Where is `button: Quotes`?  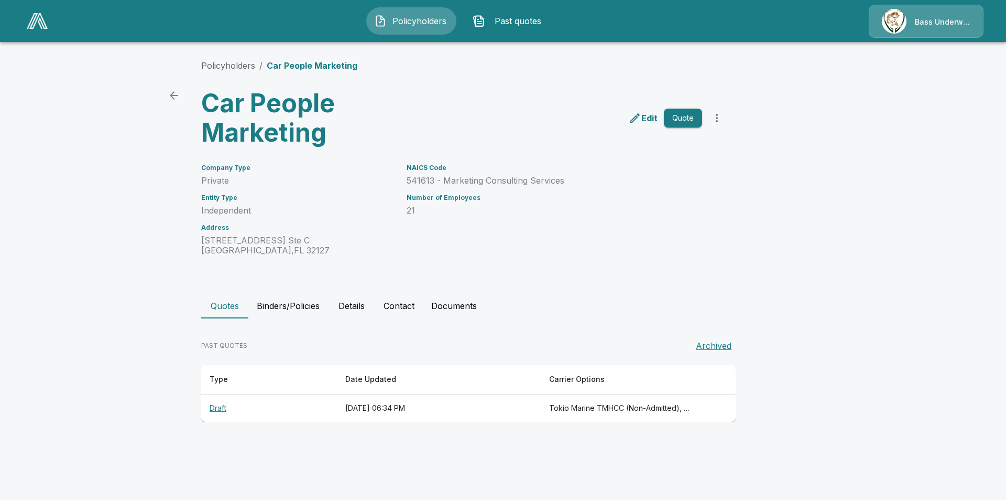 button: Quotes is located at coordinates (225, 306).